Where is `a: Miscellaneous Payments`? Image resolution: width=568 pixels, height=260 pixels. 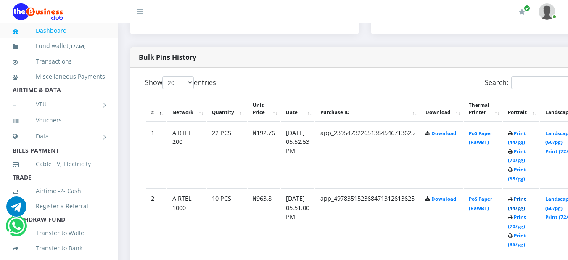
a: Miscellaneous Payments is located at coordinates (59, 77).